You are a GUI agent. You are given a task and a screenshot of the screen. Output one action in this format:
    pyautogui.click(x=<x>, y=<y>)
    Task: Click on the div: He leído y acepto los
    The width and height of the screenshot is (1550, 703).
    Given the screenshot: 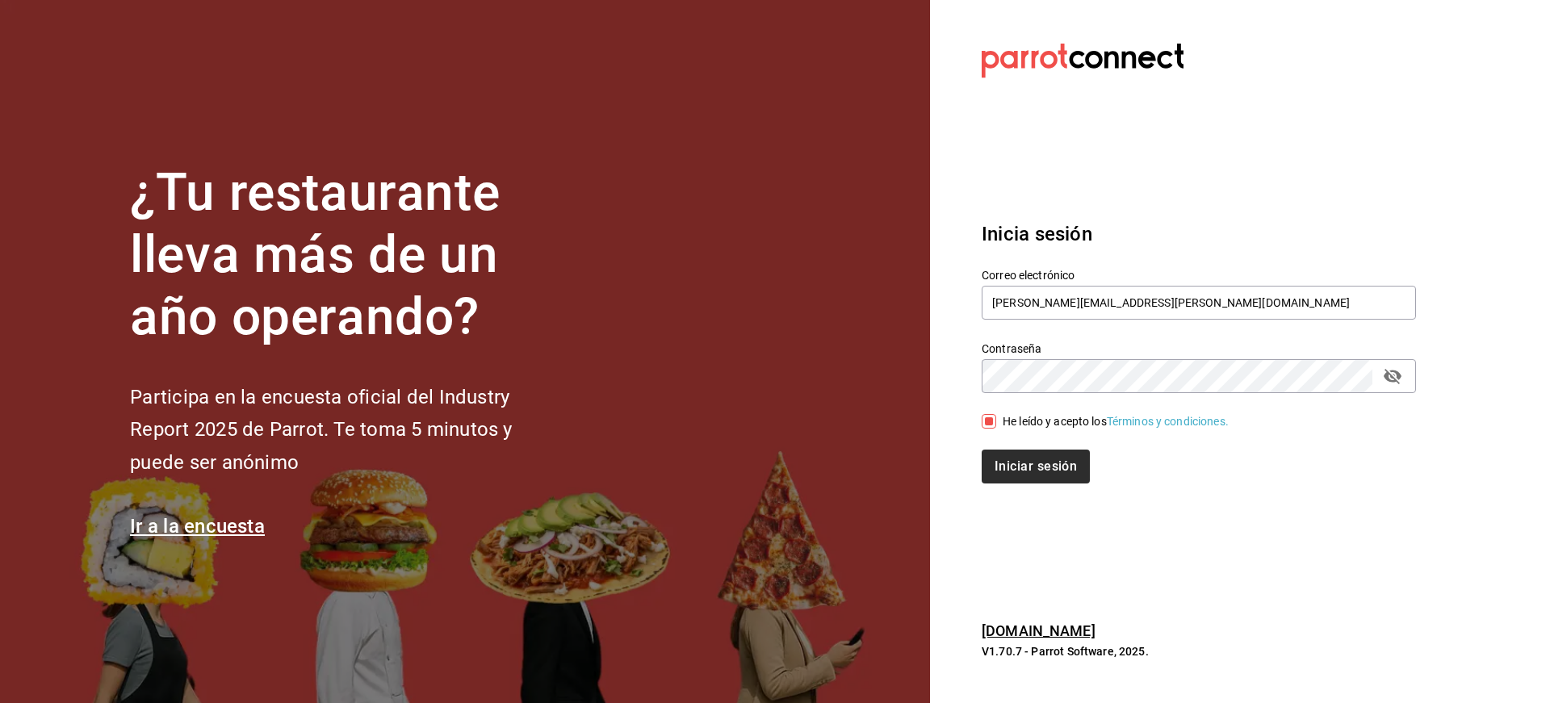 What is the action you would take?
    pyautogui.click(x=1115, y=421)
    